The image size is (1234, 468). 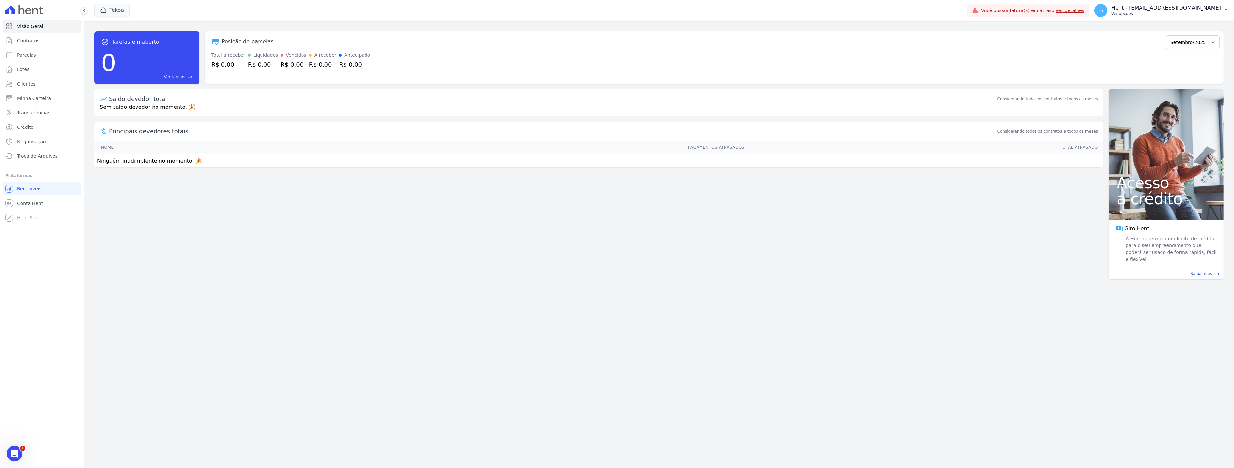 What do you see at coordinates (105, 42) in the screenshot?
I see `span: task_alt` at bounding box center [105, 42].